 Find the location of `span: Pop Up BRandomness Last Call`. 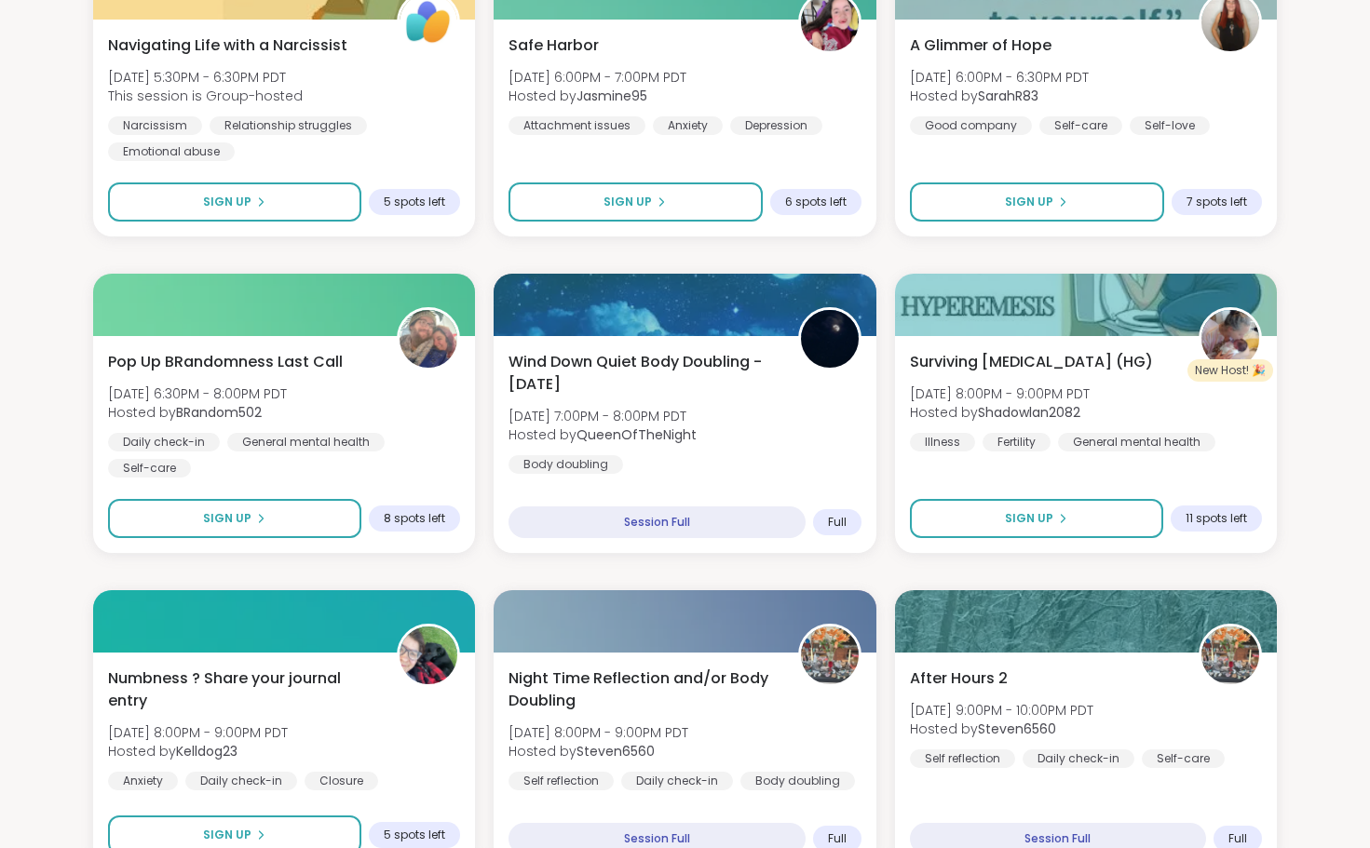

span: Pop Up BRandomness Last Call is located at coordinates (225, 362).